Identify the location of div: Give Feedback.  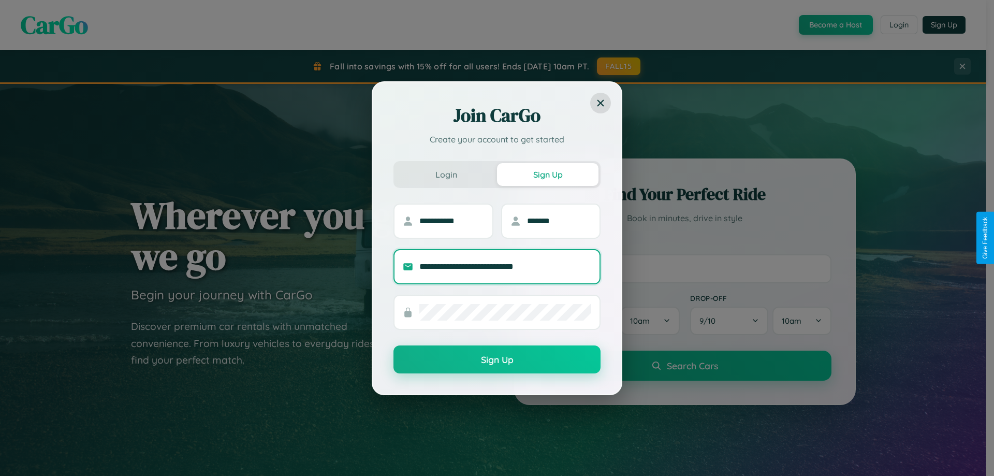
(986, 238).